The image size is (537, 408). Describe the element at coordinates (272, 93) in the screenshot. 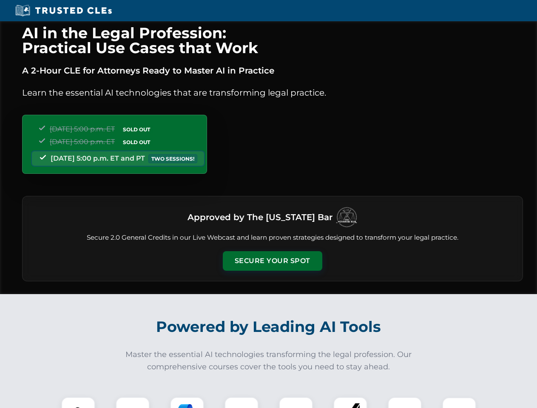

I see `p: Learn the essential AI technologies that are transforming legal practice.` at that location.